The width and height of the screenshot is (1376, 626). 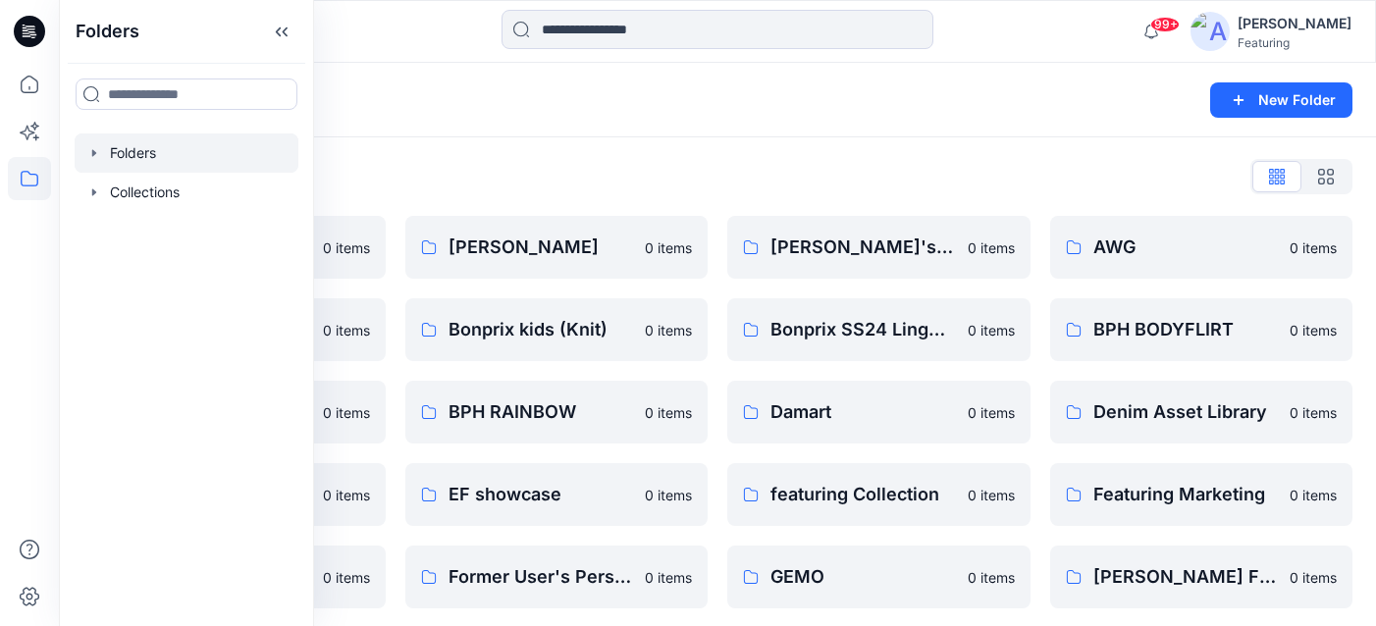 What do you see at coordinates (1185, 494) in the screenshot?
I see `p: Featuring Marketing` at bounding box center [1185, 494].